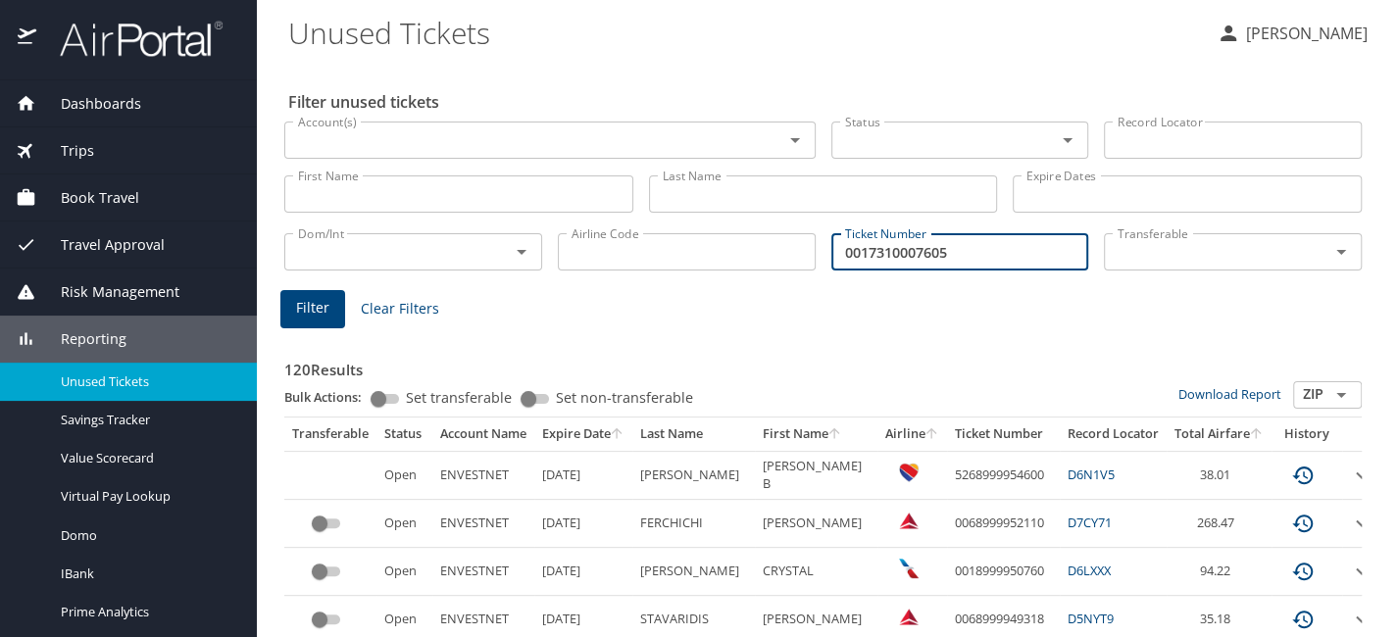 The width and height of the screenshot is (1397, 637). Describe the element at coordinates (1219, 572) in the screenshot. I see `td: 94.22` at that location.